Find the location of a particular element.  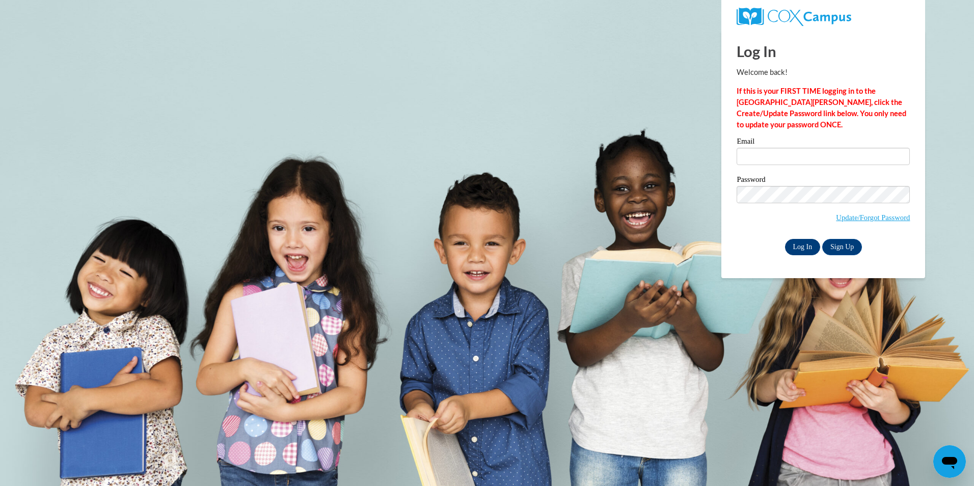

label: Password is located at coordinates (823, 181).